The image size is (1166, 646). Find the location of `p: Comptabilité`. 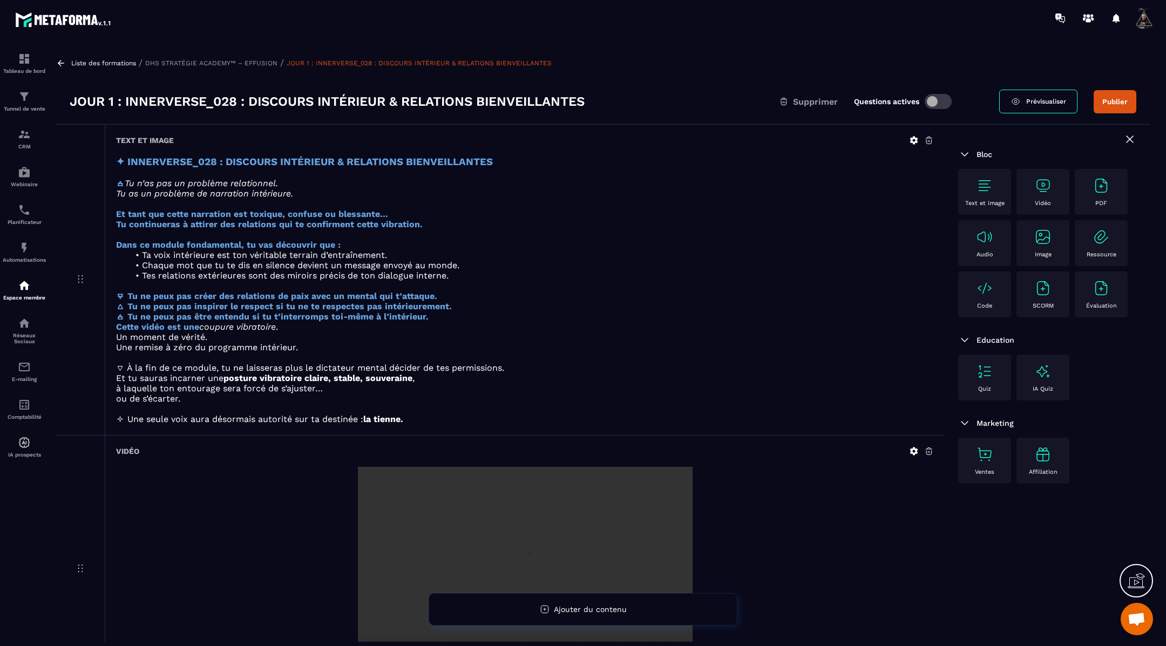

p: Comptabilité is located at coordinates (24, 417).